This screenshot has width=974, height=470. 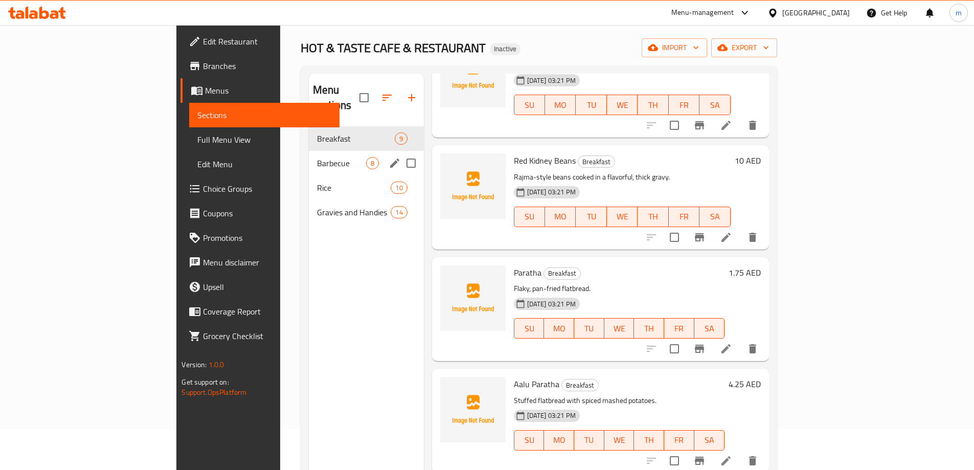 I want to click on a: Promotions, so click(x=260, y=238).